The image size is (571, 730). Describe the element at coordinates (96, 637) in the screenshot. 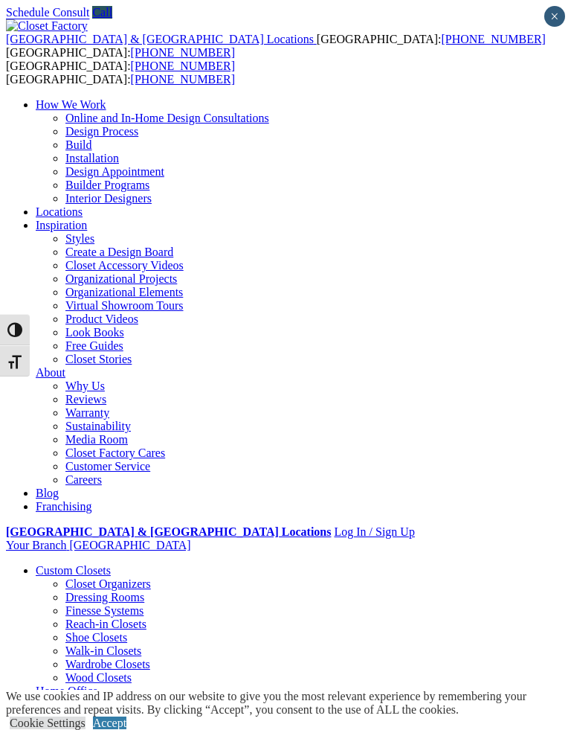

I see `a: Shoe Closets` at that location.